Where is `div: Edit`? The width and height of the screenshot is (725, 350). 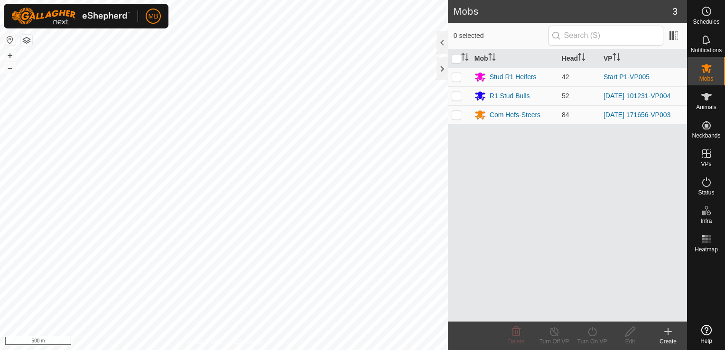 div: Edit is located at coordinates (630, 342).